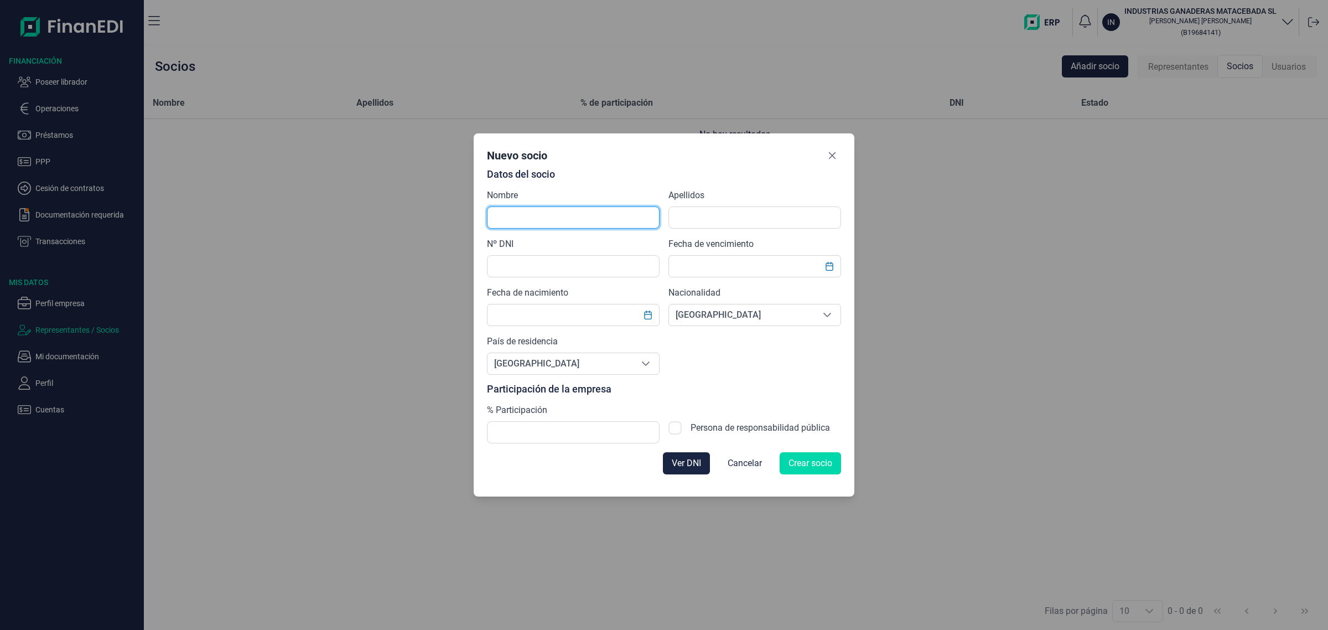 The image size is (1328, 630). Describe the element at coordinates (686, 195) in the screenshot. I see `label: Apellidos` at that location.